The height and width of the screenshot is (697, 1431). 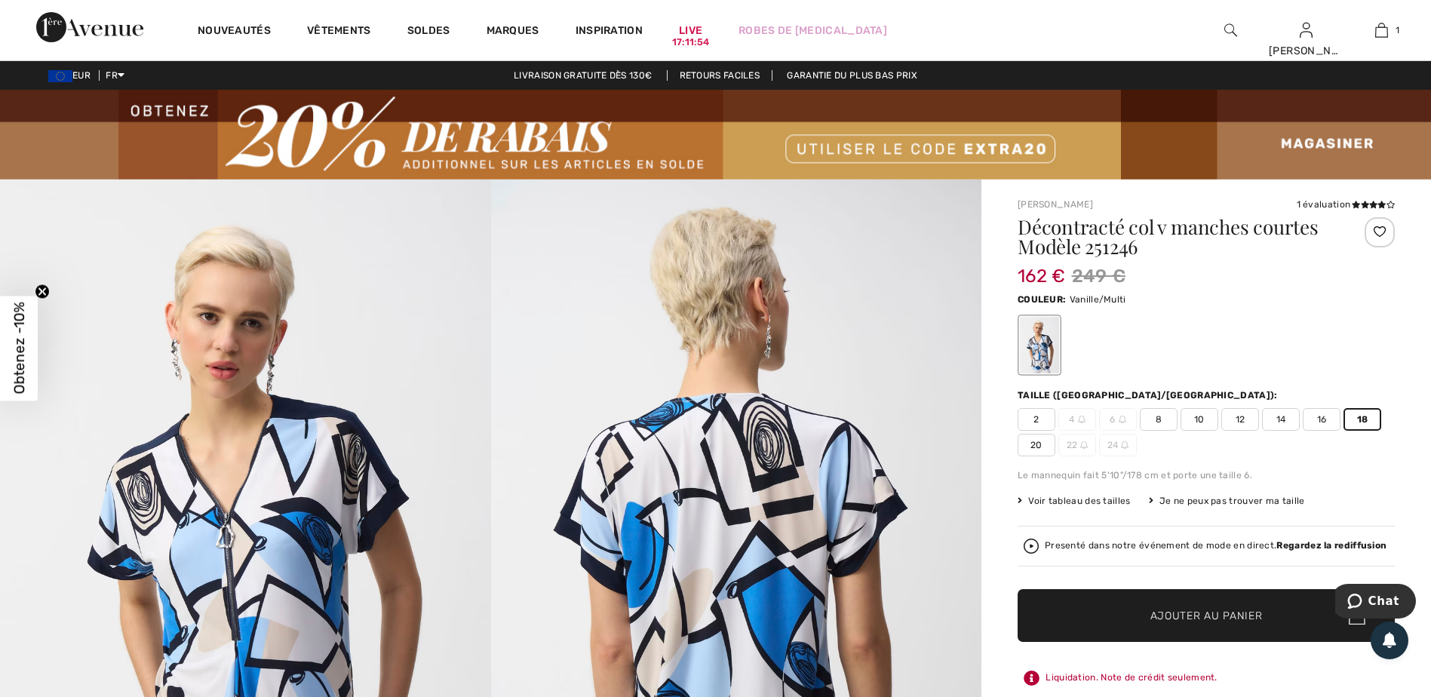 I want to click on a: Se connecter, so click(x=1306, y=29).